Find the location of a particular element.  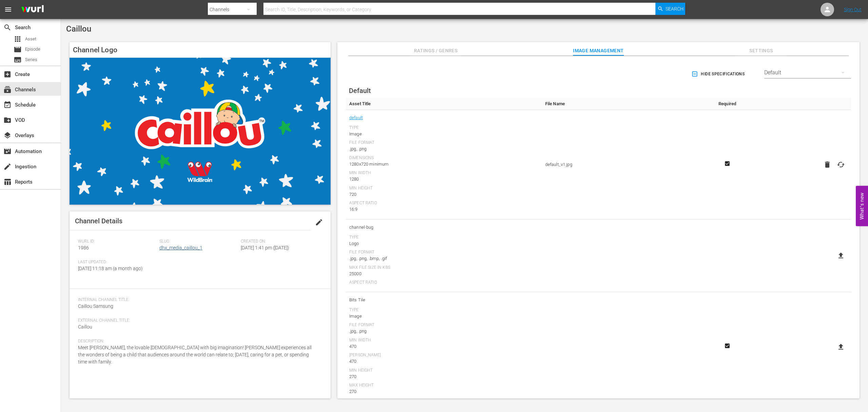

span: subscriptions is located at coordinates (7, 90).